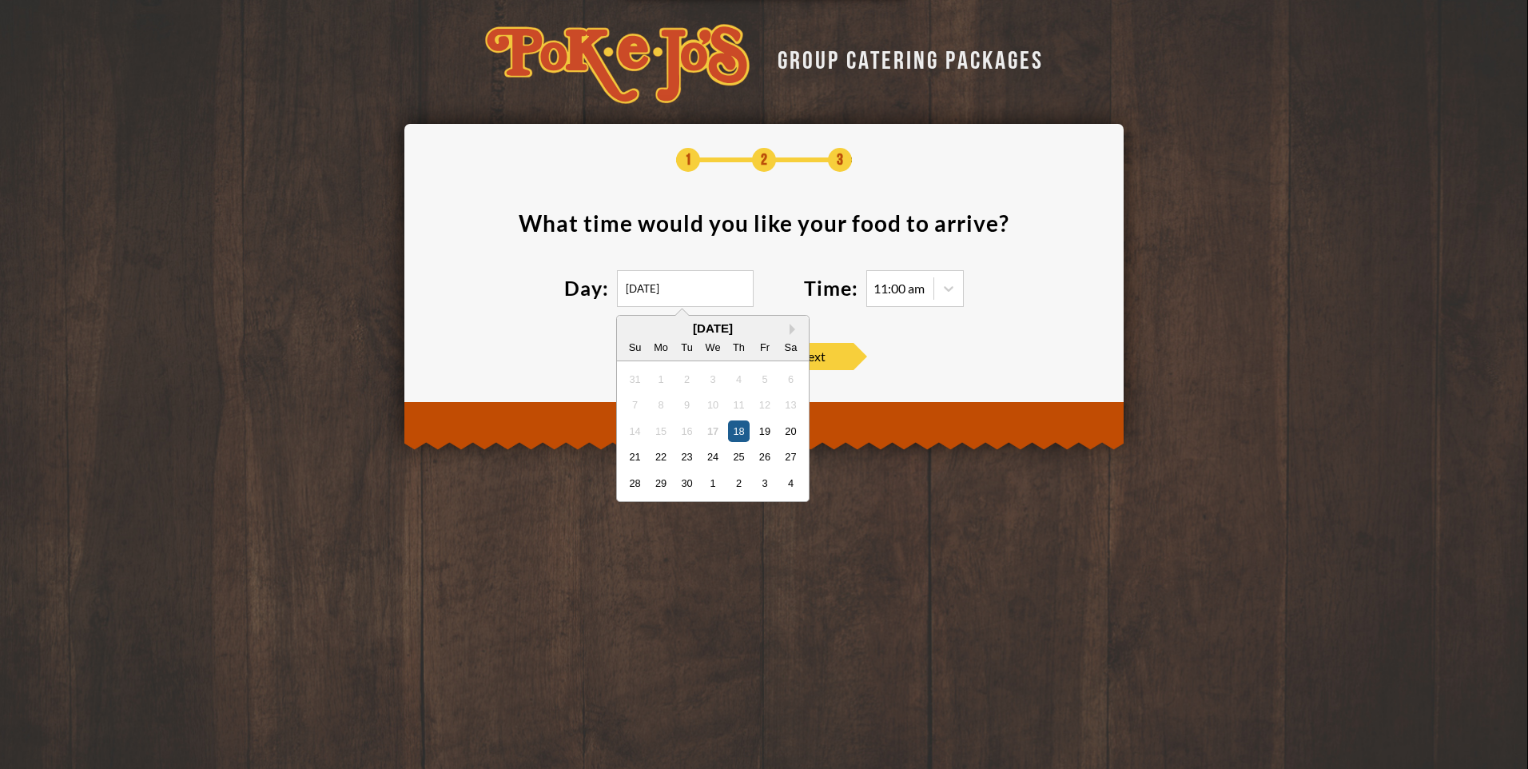 The height and width of the screenshot is (769, 1528). I want to click on div: Choose Thursday, October 2nd, 2025, so click(738, 482).